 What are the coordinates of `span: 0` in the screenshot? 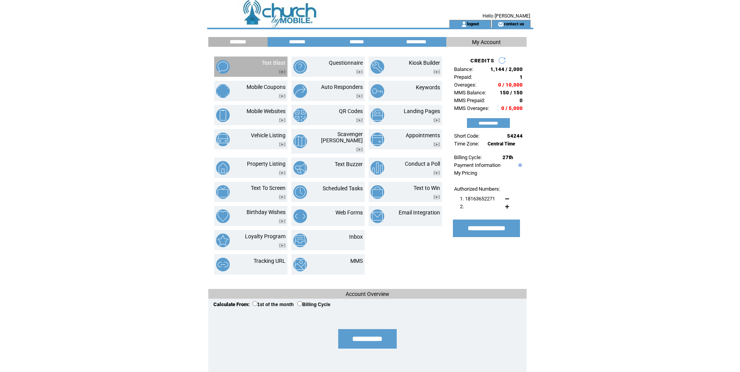 It's located at (521, 100).